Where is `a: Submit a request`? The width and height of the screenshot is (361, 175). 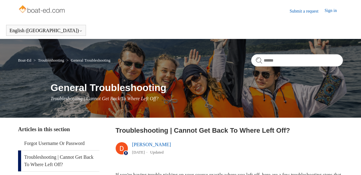 a: Submit a request is located at coordinates (307, 11).